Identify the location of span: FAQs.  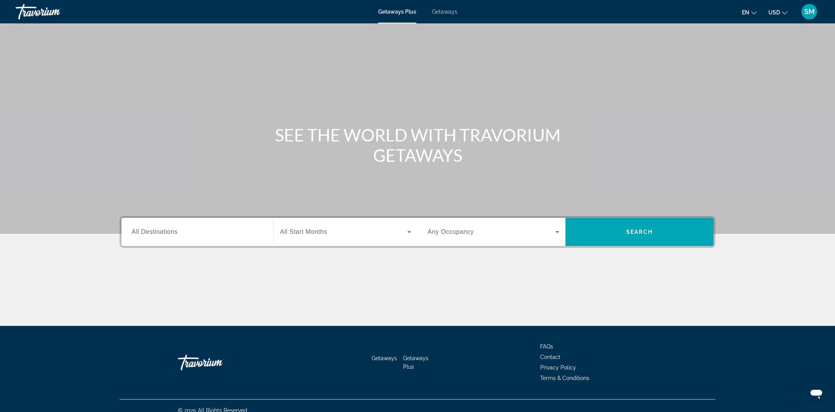
(547, 346).